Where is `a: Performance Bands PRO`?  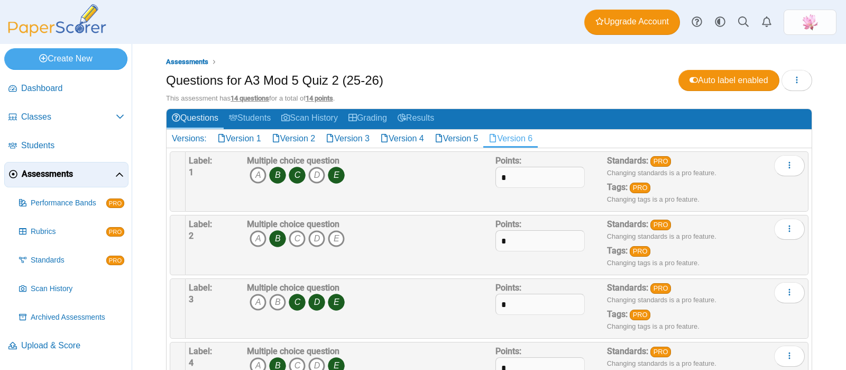
a: Performance Bands PRO is located at coordinates (71, 203).